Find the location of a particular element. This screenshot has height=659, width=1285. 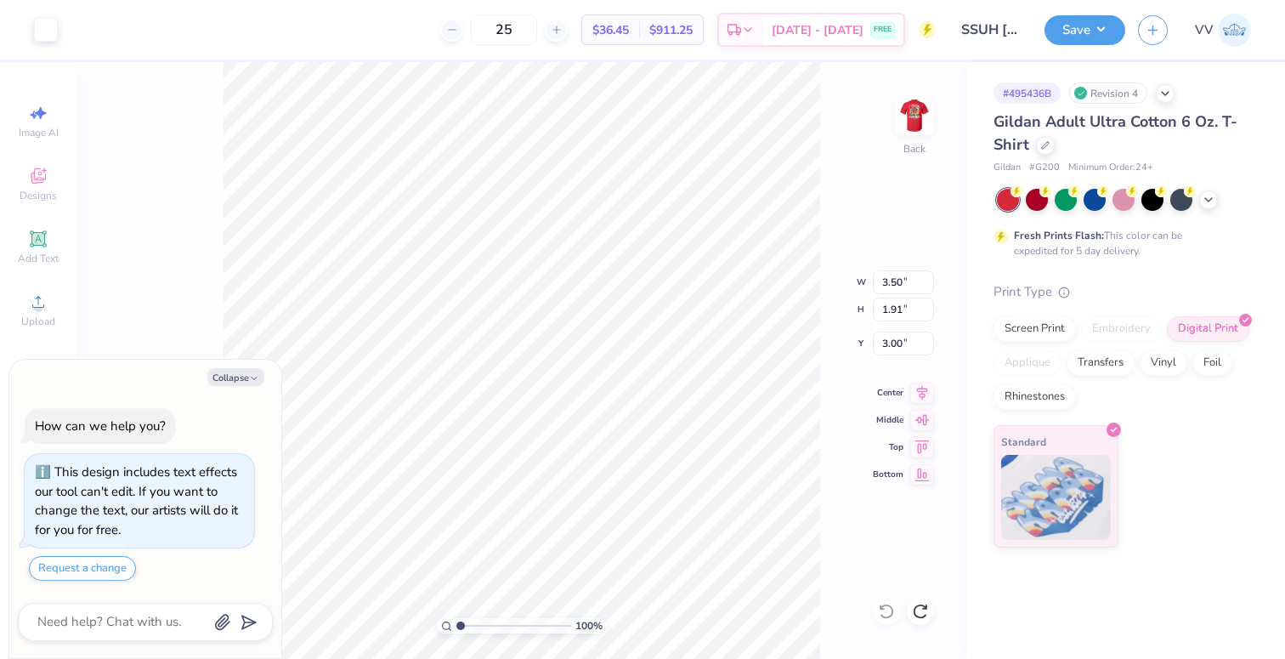

div: Back is located at coordinates (915, 149).